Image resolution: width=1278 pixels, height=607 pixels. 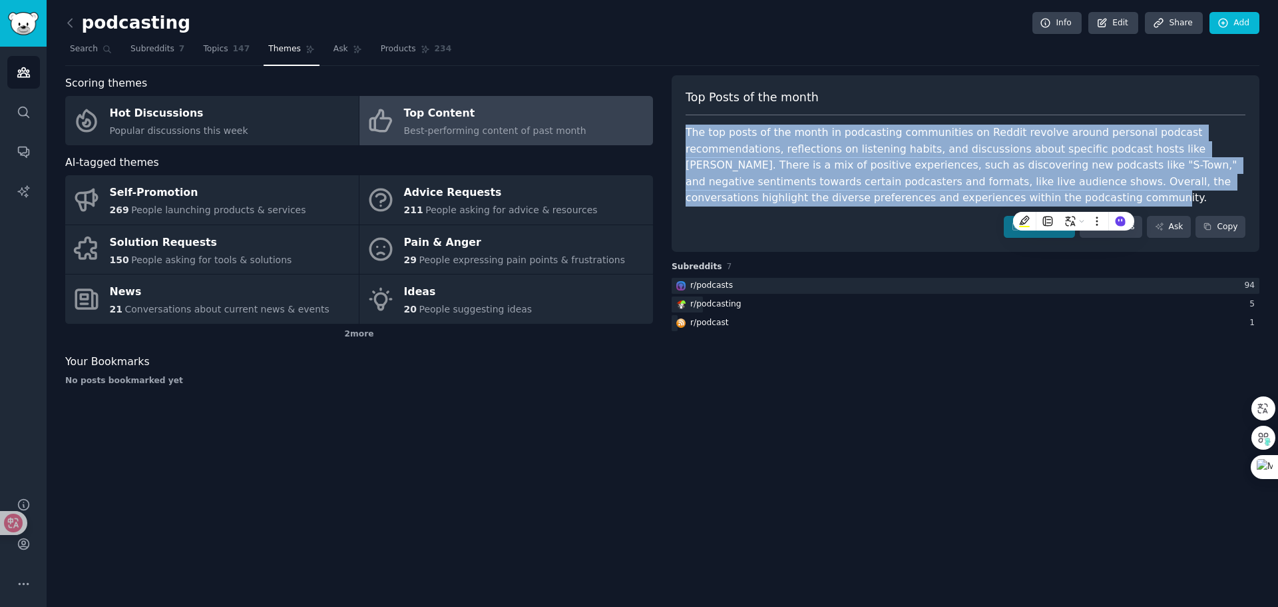 I want to click on a: Solution Requests150People asking for tools & solutions, so click(x=212, y=250).